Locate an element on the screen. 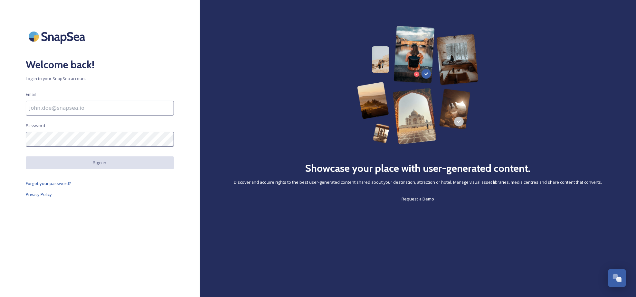  span: Email is located at coordinates (31, 94).